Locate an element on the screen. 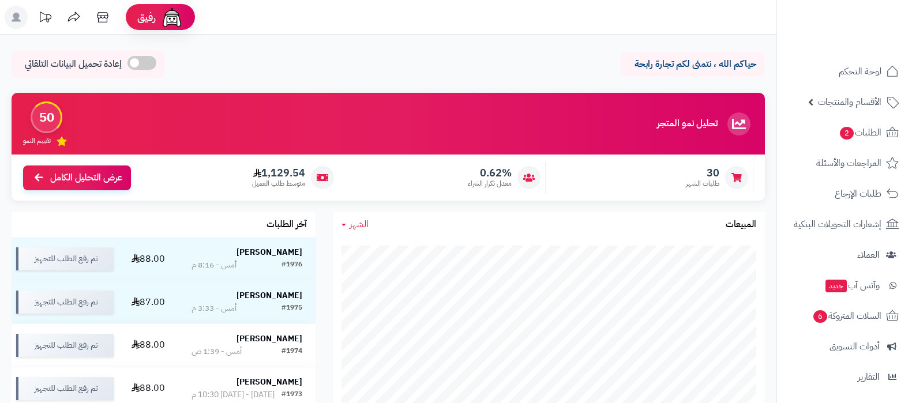  div: أمس - 8:16 م is located at coordinates (214, 265).